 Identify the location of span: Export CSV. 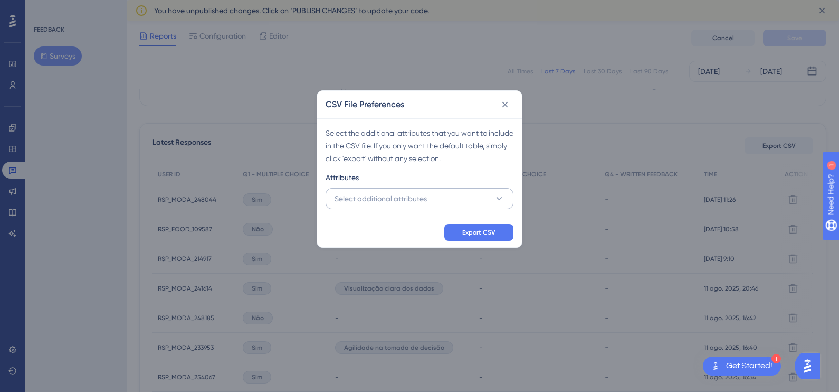
(479, 232).